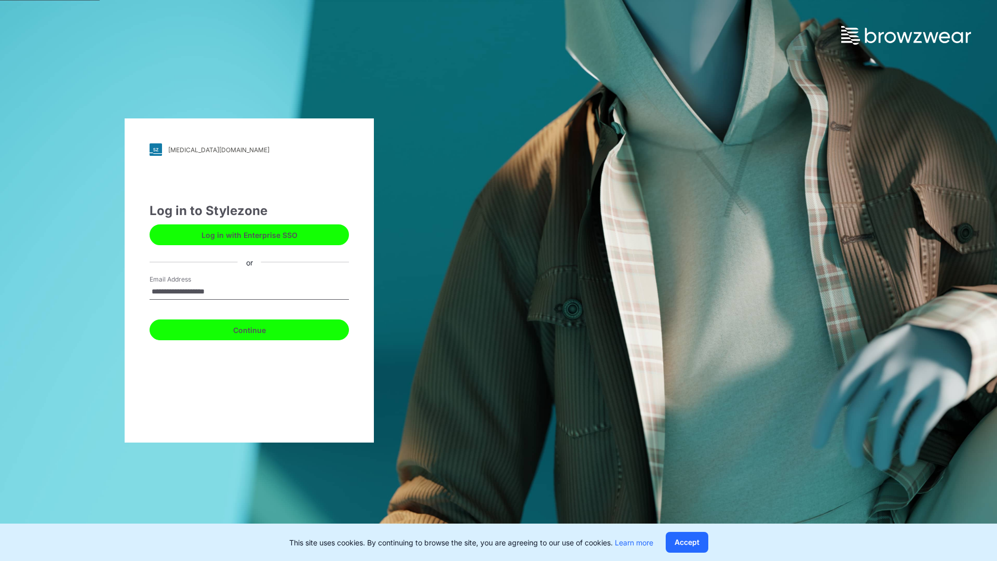  Describe the element at coordinates (249, 235) in the screenshot. I see `button: Log in with Enterprise SSO` at that location.